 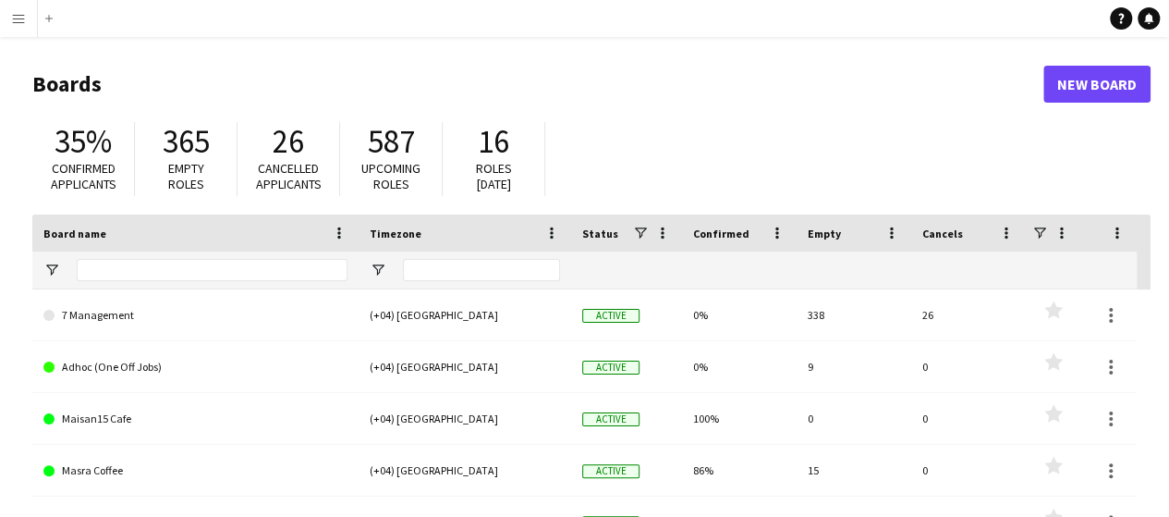 I want to click on span: Status, so click(x=600, y=233).